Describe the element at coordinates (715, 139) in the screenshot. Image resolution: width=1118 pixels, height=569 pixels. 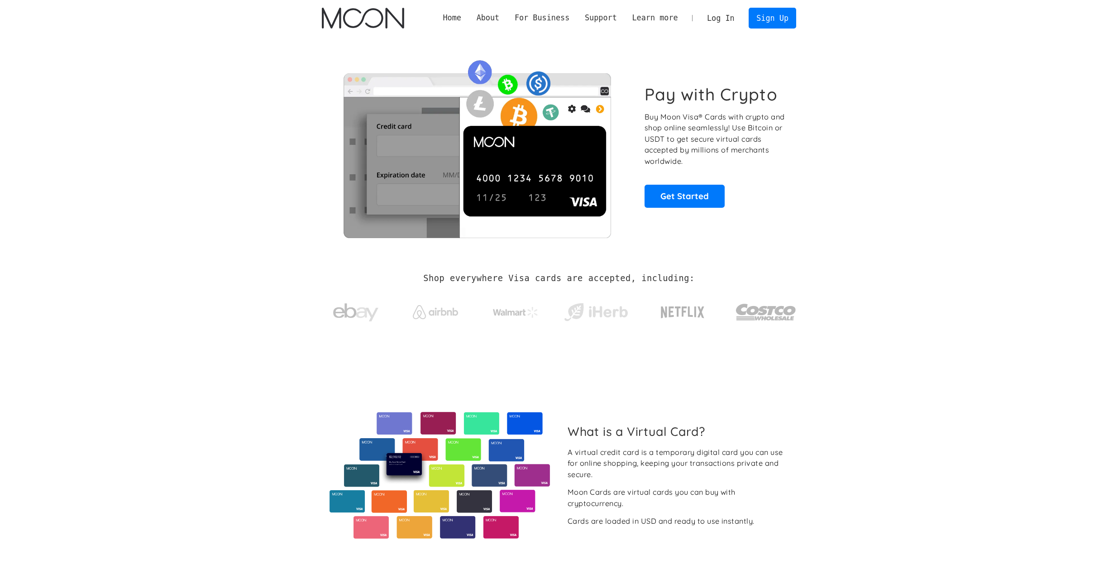
I see `p: Buy Moon Visa® Cards with crypto and shop online seamlessly! Use Bitcoin or USDT to get secure vi...` at that location.